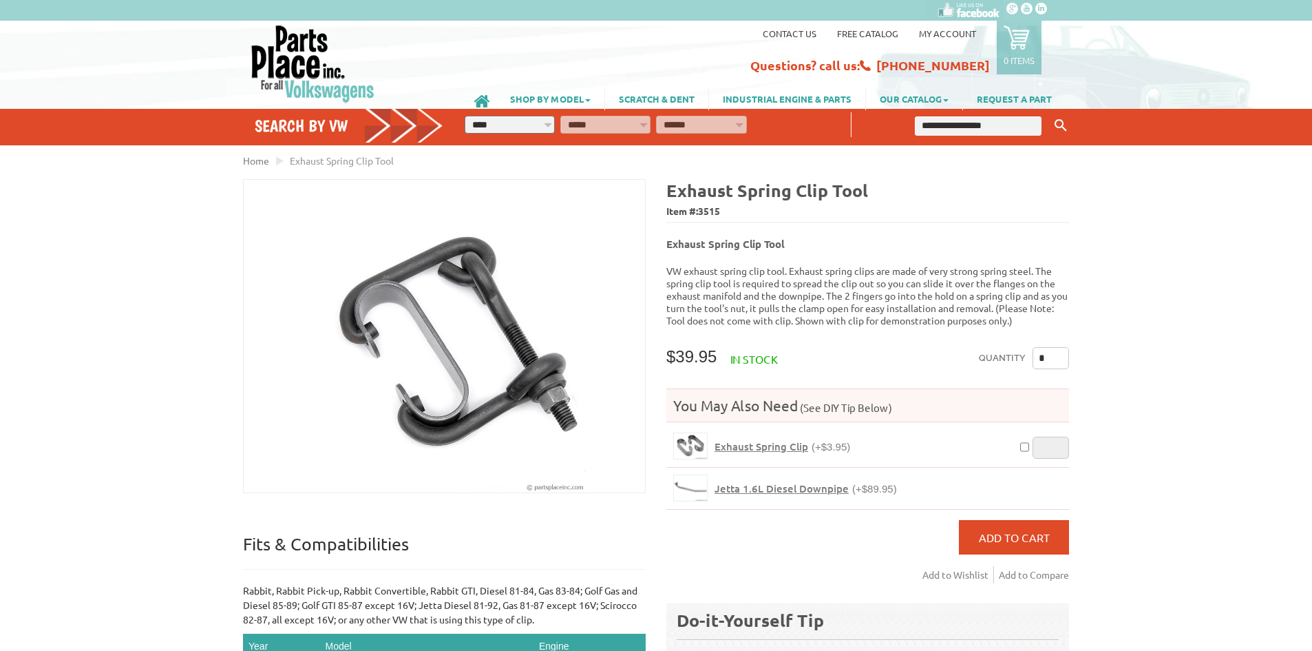 This screenshot has height=651, width=1312. Describe the element at coordinates (781, 488) in the screenshot. I see `span: Jetta 1.6L Diesel Downpipe` at that location.